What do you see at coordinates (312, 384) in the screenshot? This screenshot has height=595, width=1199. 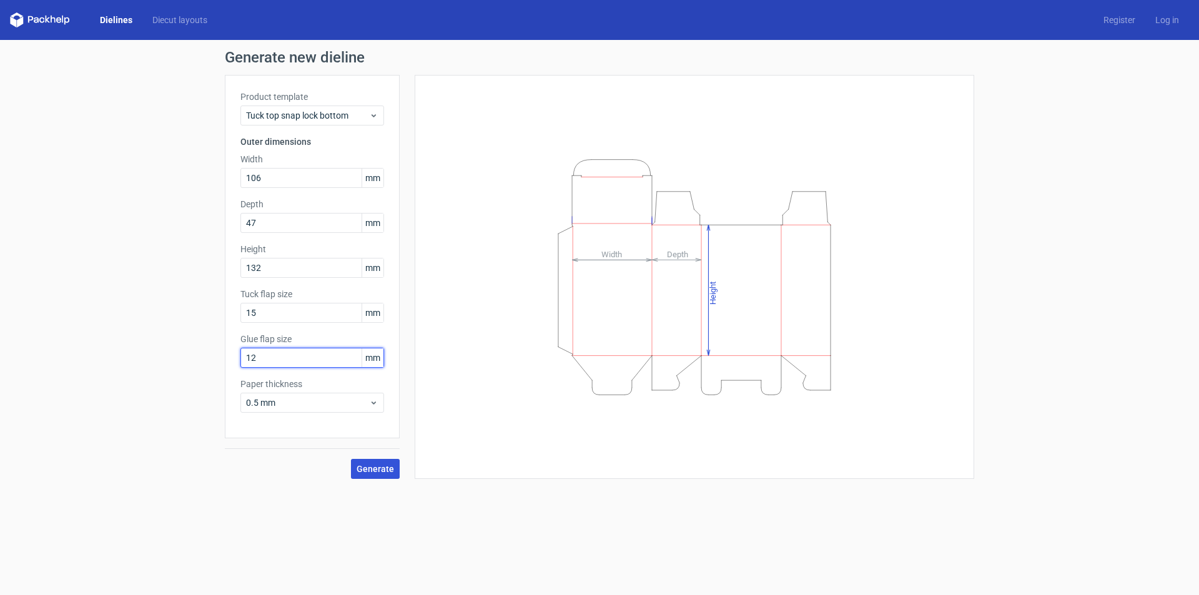 I see `label: Paper thickness` at bounding box center [312, 384].